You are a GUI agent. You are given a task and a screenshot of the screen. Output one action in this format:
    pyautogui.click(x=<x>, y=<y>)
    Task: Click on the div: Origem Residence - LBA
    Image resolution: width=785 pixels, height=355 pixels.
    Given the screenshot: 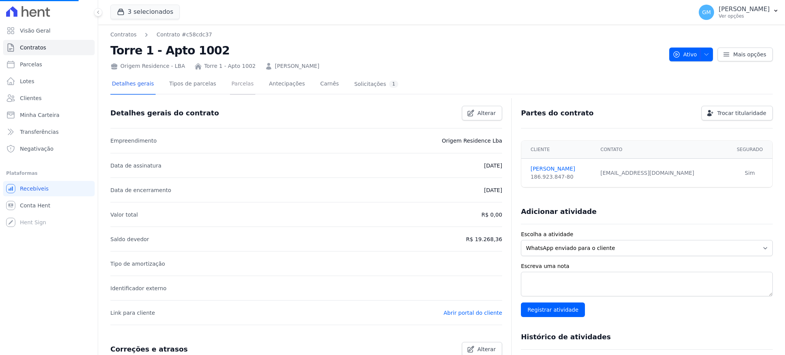 What is the action you would take?
    pyautogui.click(x=148, y=66)
    